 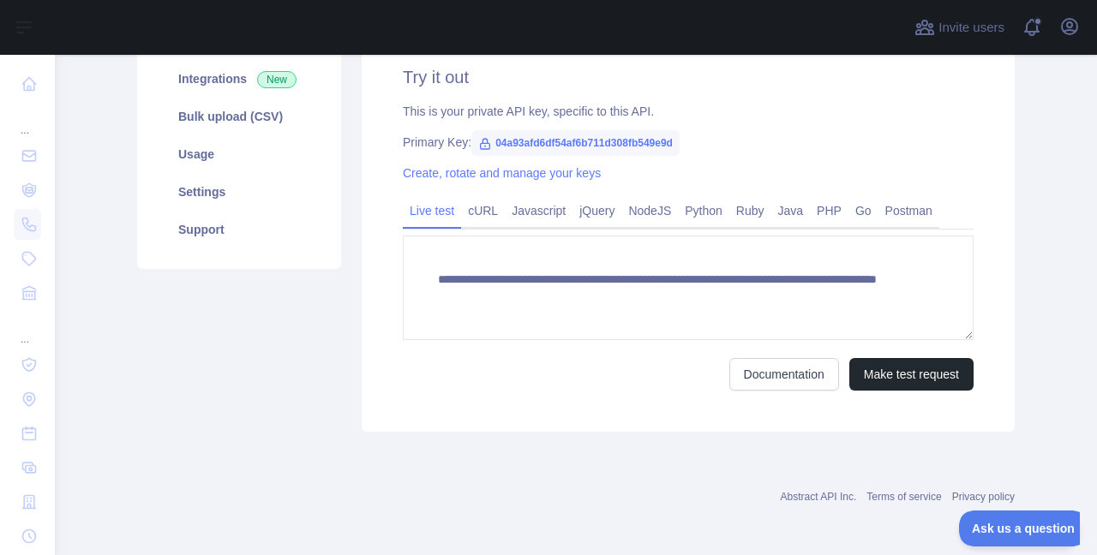 I want to click on a: Ruby, so click(x=750, y=211).